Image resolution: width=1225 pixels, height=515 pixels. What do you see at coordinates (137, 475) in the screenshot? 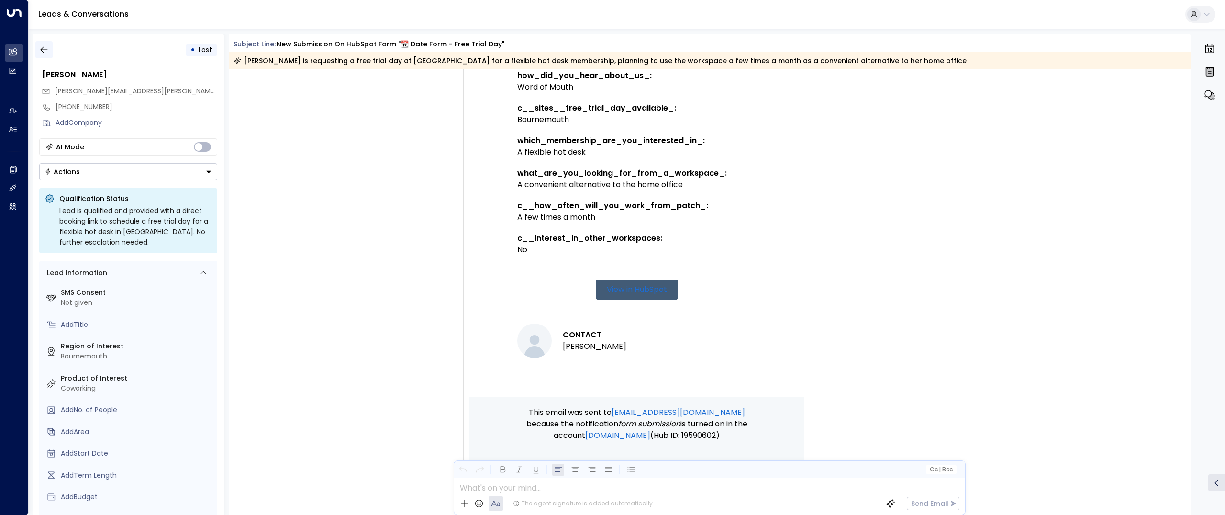
I see `div: AddTerm Length` at bounding box center [137, 475].